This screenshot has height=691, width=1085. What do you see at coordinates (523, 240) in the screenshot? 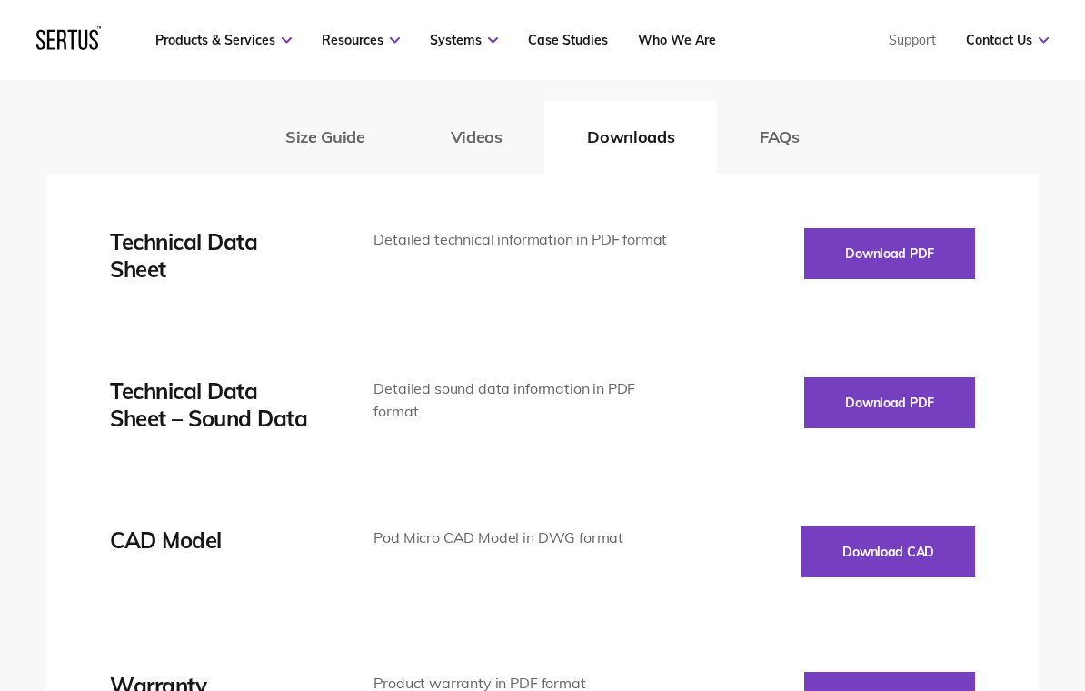
I see `div: Detailed technical information in PDF format` at bounding box center [523, 240].